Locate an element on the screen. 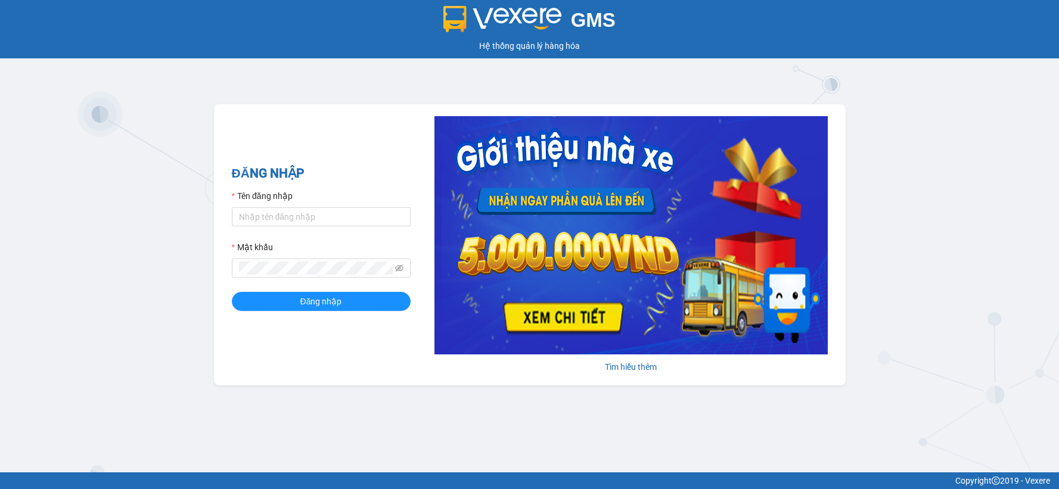 The image size is (1059, 489). button: Đăng nhập is located at coordinates (321, 302).